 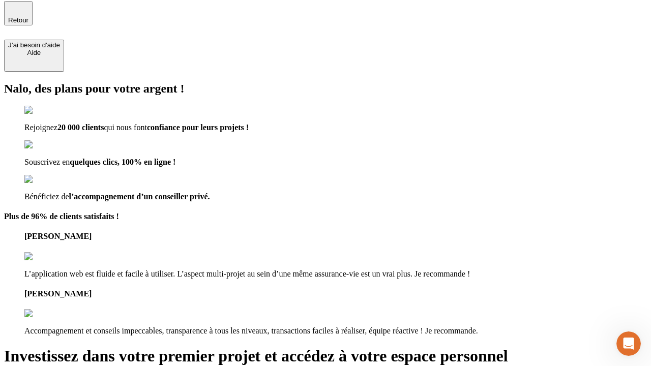 What do you see at coordinates (47, 162) in the screenshot?
I see `span: Souscrivez en` at bounding box center [47, 162].